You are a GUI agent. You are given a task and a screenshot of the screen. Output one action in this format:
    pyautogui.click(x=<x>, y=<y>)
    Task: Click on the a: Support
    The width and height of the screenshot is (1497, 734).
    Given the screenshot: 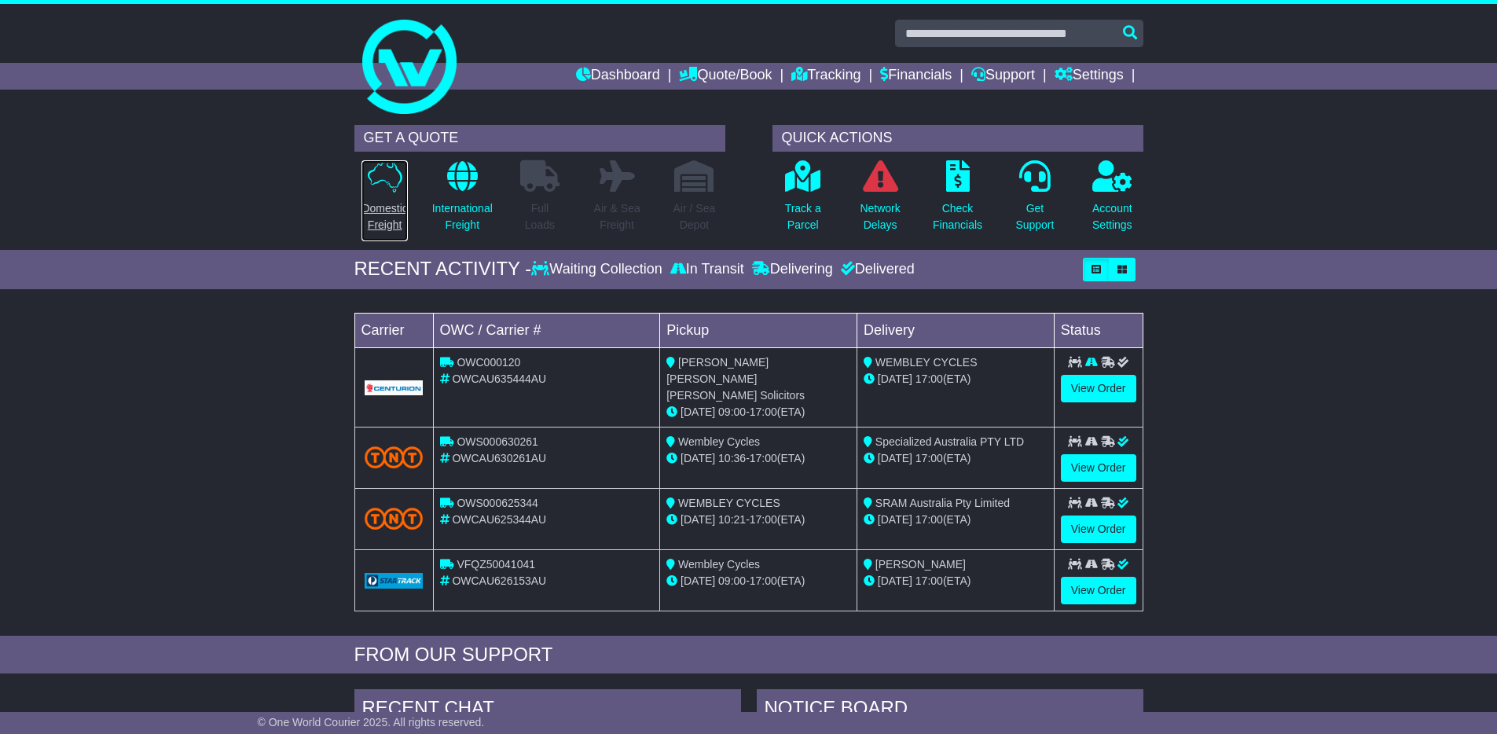 What is the action you would take?
    pyautogui.click(x=1002, y=76)
    